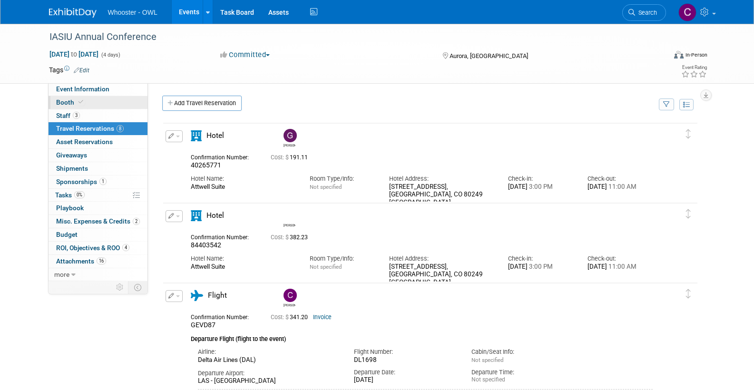 The image size is (754, 390). Describe the element at coordinates (76, 115) in the screenshot. I see `span: 3` at that location.